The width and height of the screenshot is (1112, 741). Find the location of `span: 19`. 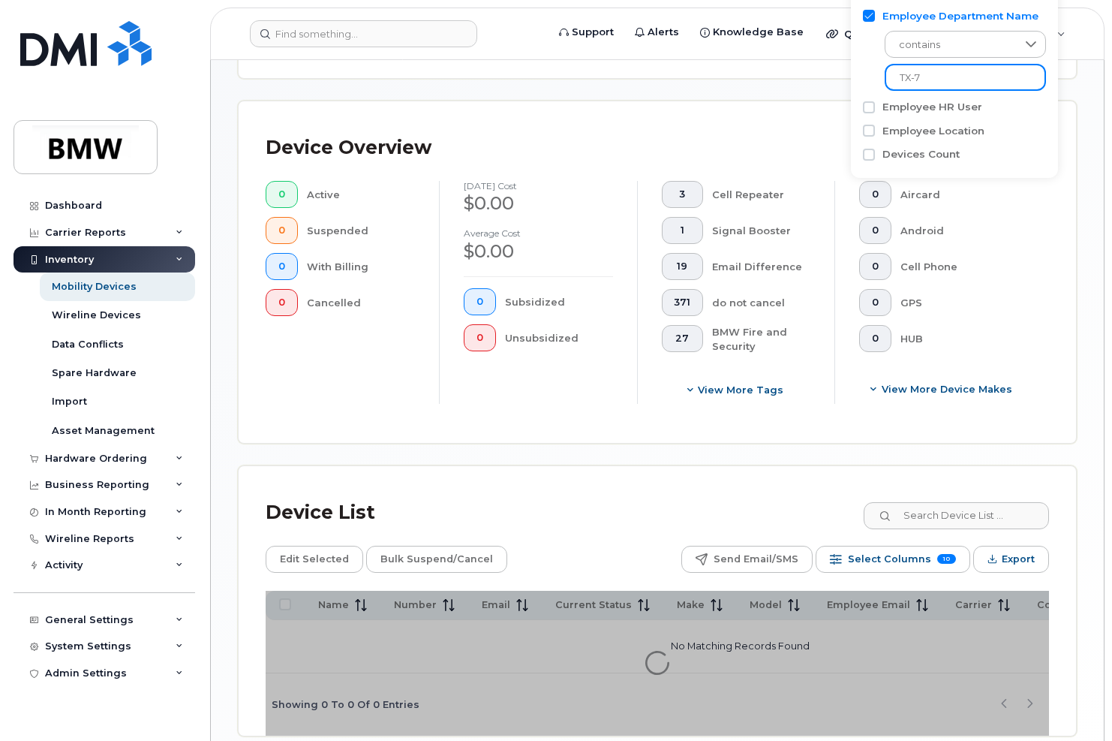

span: 19 is located at coordinates (682, 266).